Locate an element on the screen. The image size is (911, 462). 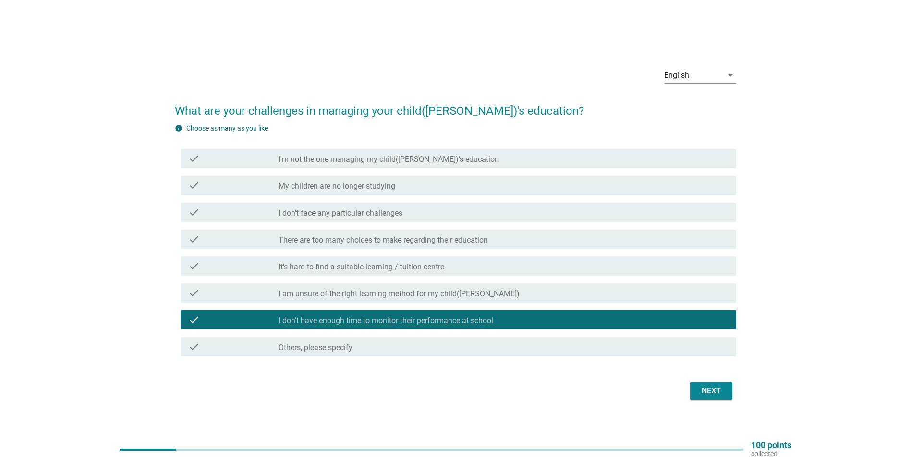
label: It's hard to find a suitable learning / tuition centre is located at coordinates (361, 267).